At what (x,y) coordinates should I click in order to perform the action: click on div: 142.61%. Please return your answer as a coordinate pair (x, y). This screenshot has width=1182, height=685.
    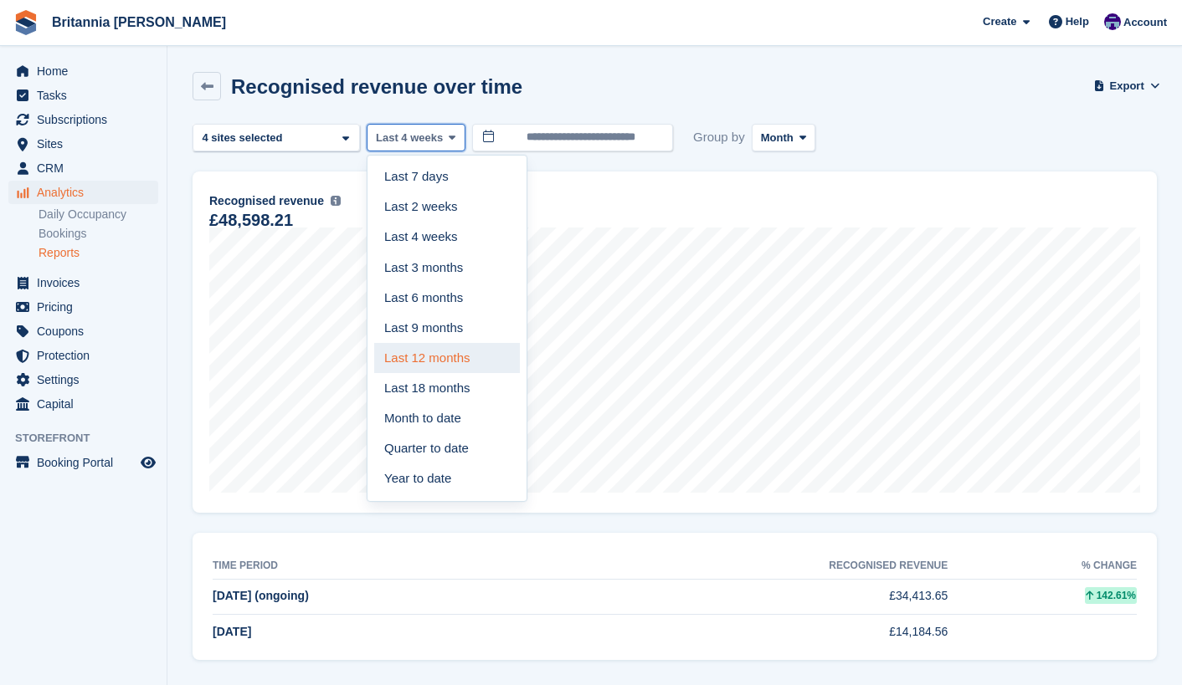
    Looking at the image, I should click on (1110, 596).